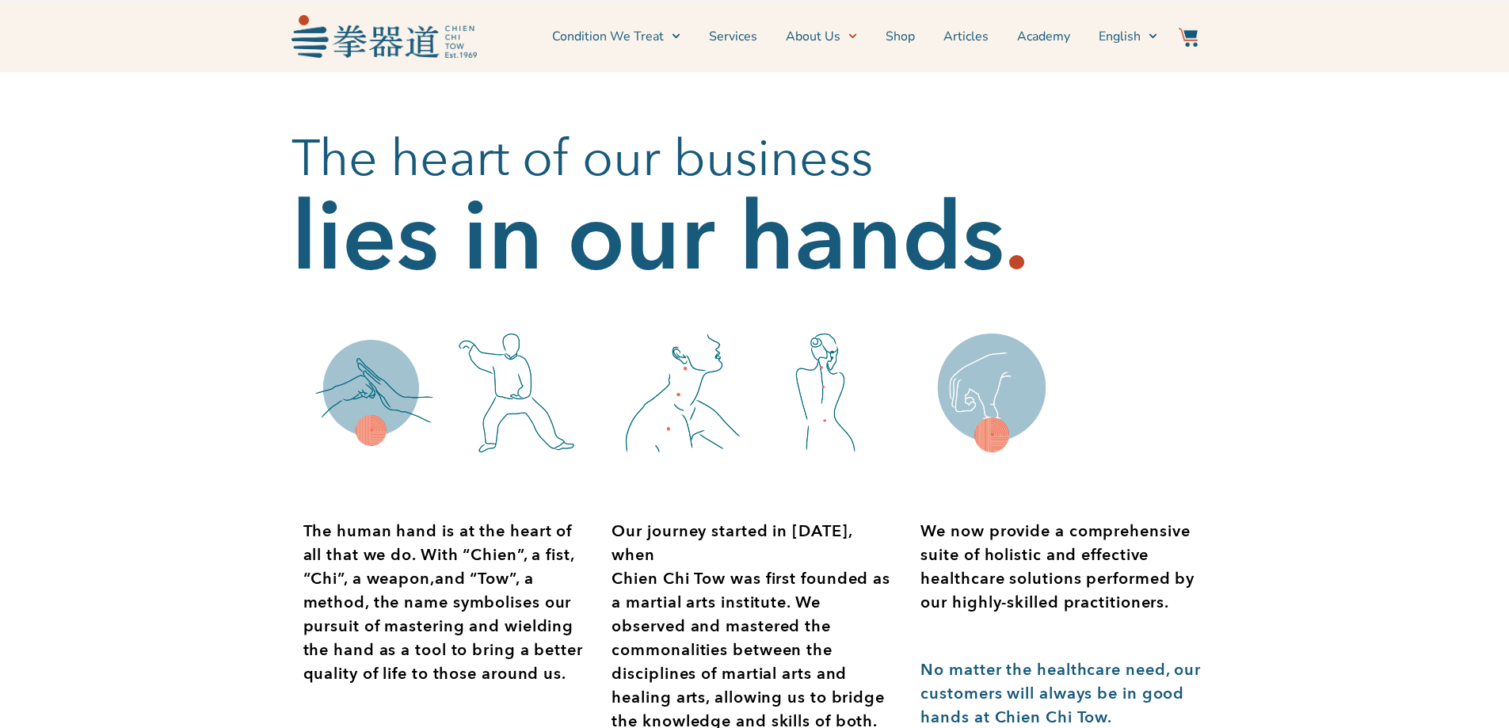  What do you see at coordinates (900, 36) in the screenshot?
I see `a: Shop` at bounding box center [900, 36].